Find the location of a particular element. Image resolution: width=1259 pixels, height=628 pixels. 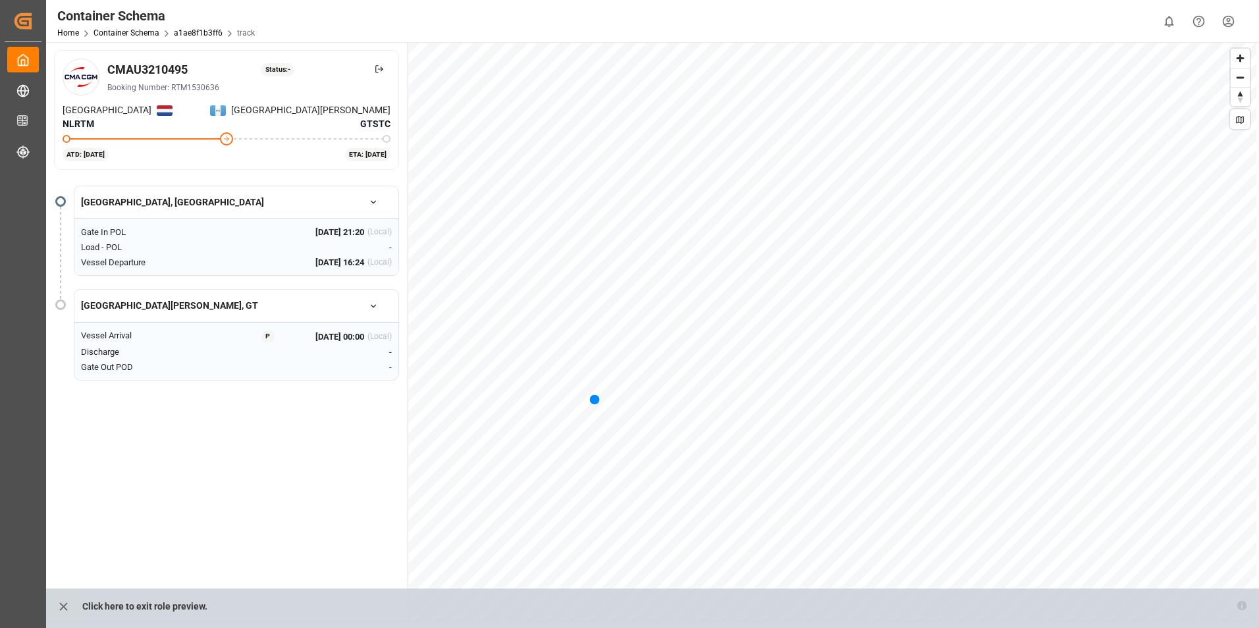

div: Map marker is located at coordinates (595, 399).